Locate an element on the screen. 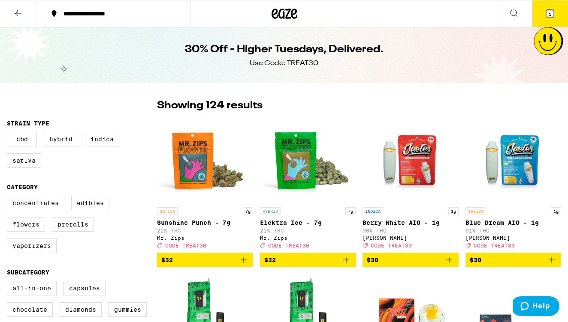 The image size is (568, 322). img: Jeeter - Blue Dream AIO - 1g is located at coordinates (513, 160).